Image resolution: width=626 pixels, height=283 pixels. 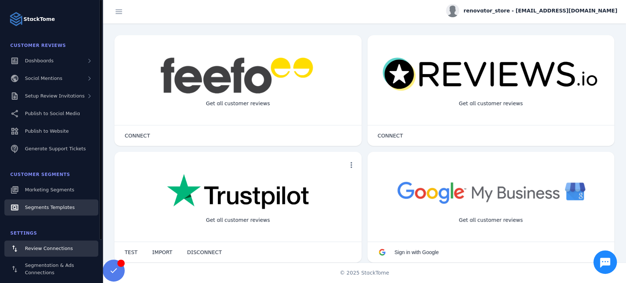 I want to click on button: more, so click(x=351, y=165).